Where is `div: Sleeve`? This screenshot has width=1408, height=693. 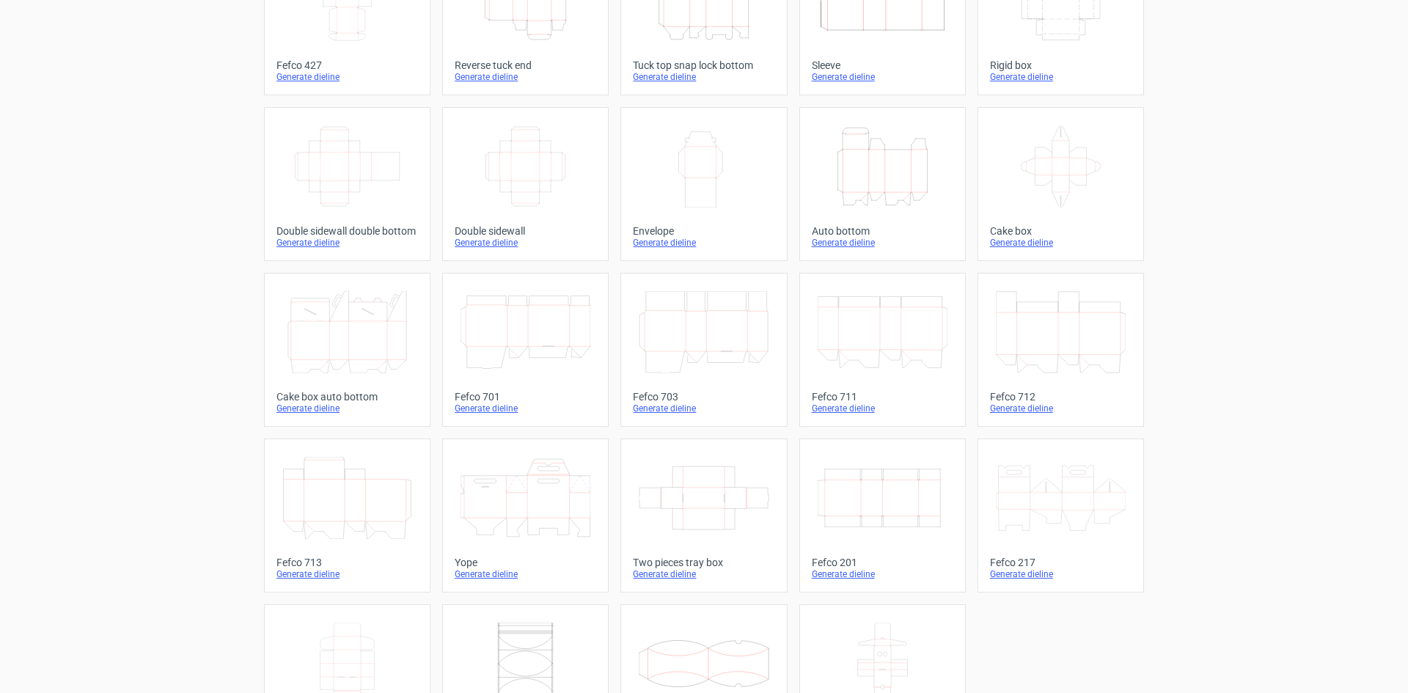
div: Sleeve is located at coordinates (883, 65).